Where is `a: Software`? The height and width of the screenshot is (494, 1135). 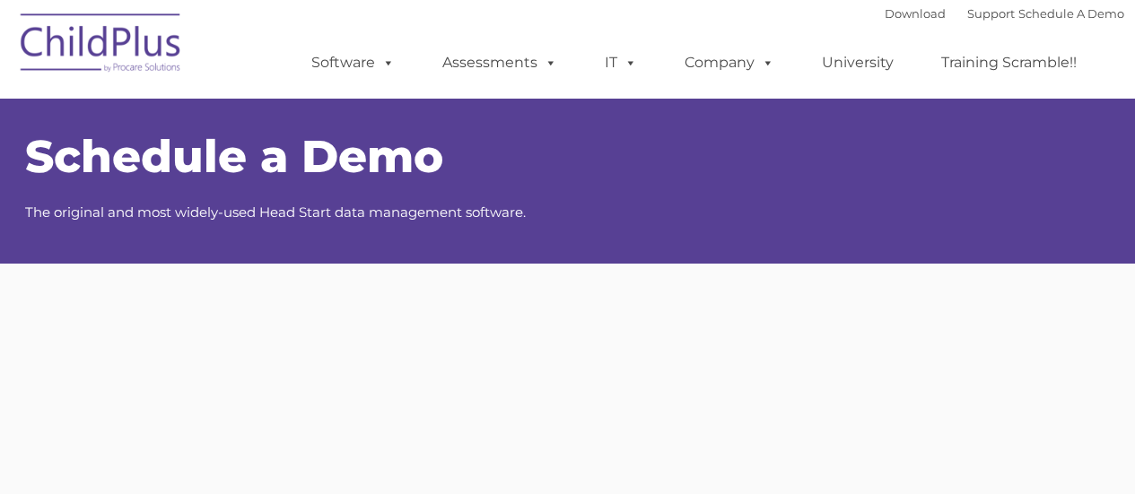 a: Software is located at coordinates (353, 63).